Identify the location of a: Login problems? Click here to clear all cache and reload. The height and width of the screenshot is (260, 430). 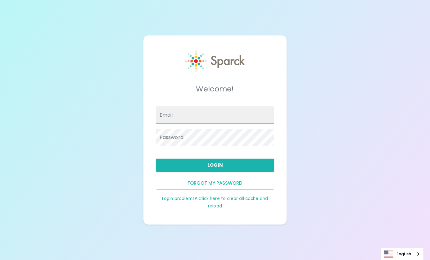
(215, 202).